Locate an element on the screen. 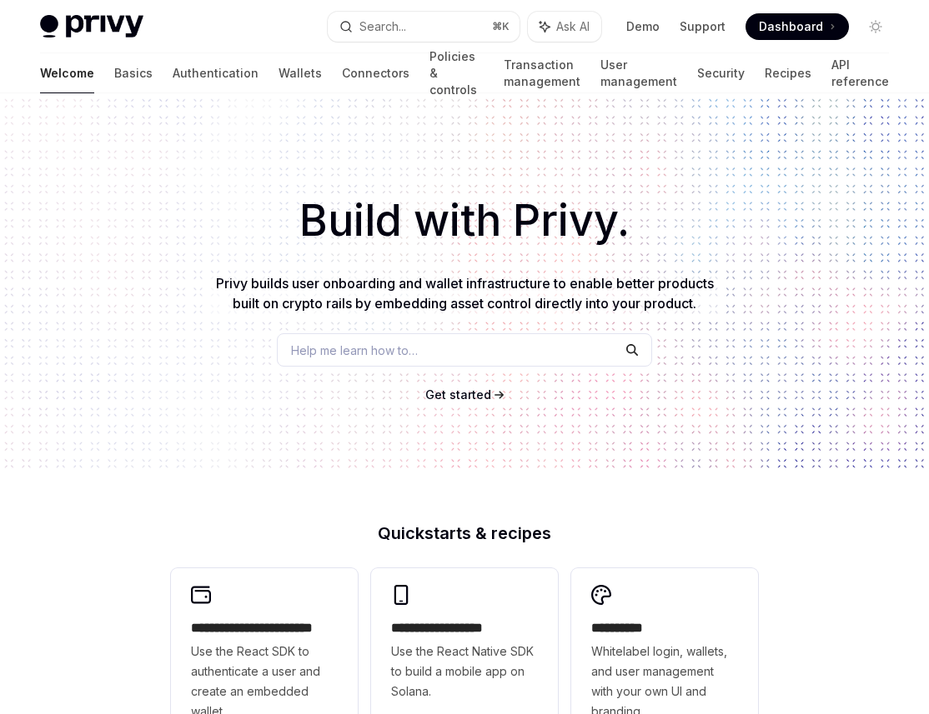 The image size is (929, 714). div: Search... is located at coordinates (383, 27).